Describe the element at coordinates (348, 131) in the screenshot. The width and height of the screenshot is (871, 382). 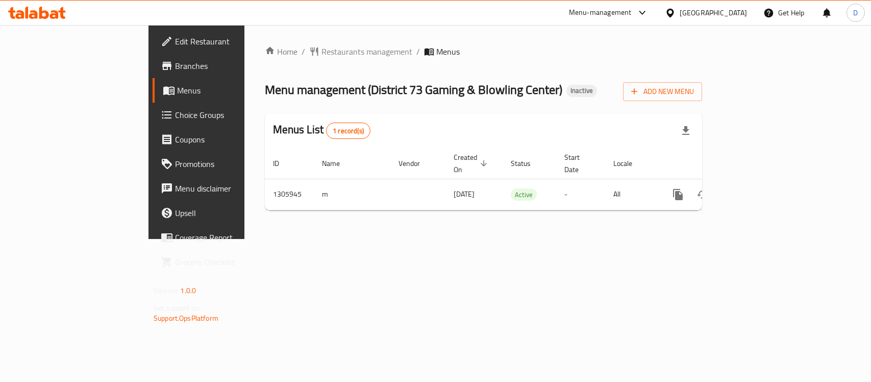
I see `div: Total records count` at that location.